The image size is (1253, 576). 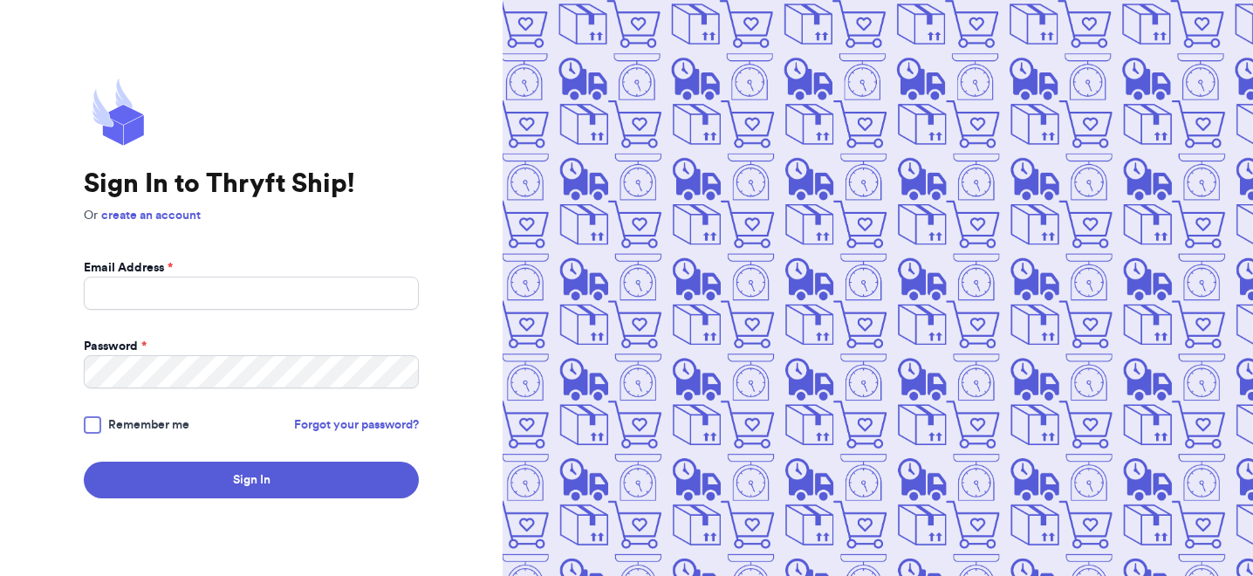 I want to click on a: create an account, so click(x=151, y=216).